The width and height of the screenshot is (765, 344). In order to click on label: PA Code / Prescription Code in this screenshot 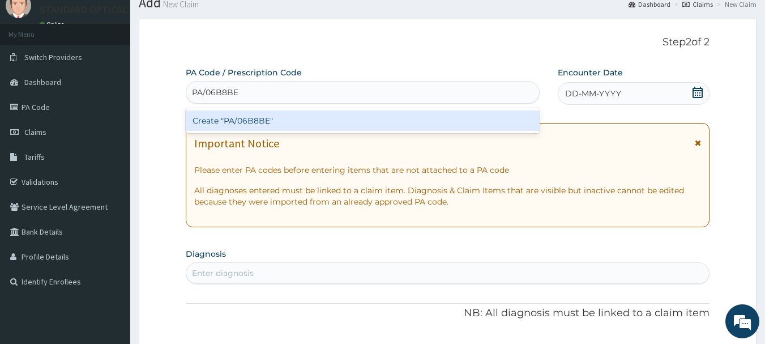, I will do `click(243, 72)`.